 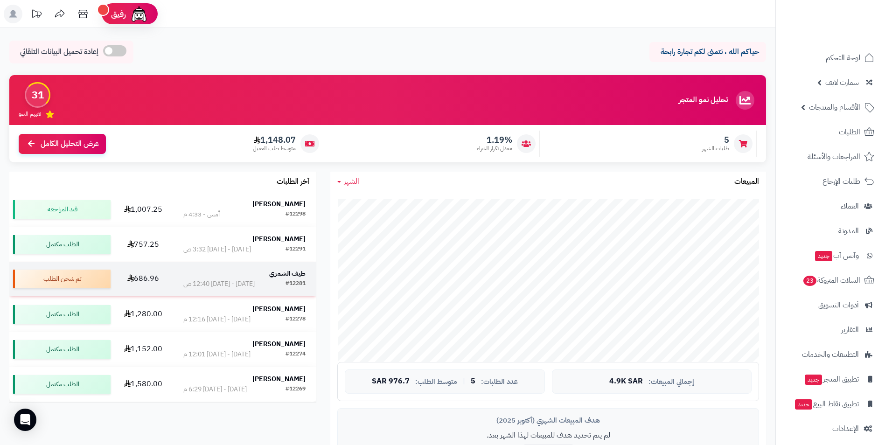 I want to click on a: العملاء, so click(x=830, y=206).